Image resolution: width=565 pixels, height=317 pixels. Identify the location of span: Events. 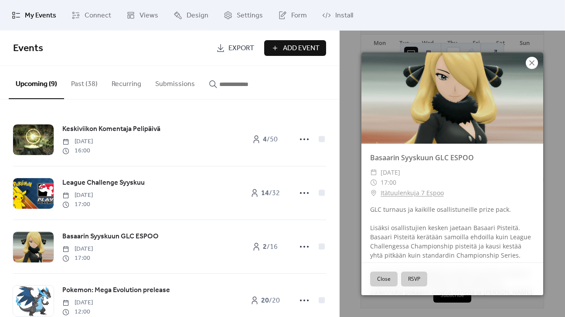
(28, 48).